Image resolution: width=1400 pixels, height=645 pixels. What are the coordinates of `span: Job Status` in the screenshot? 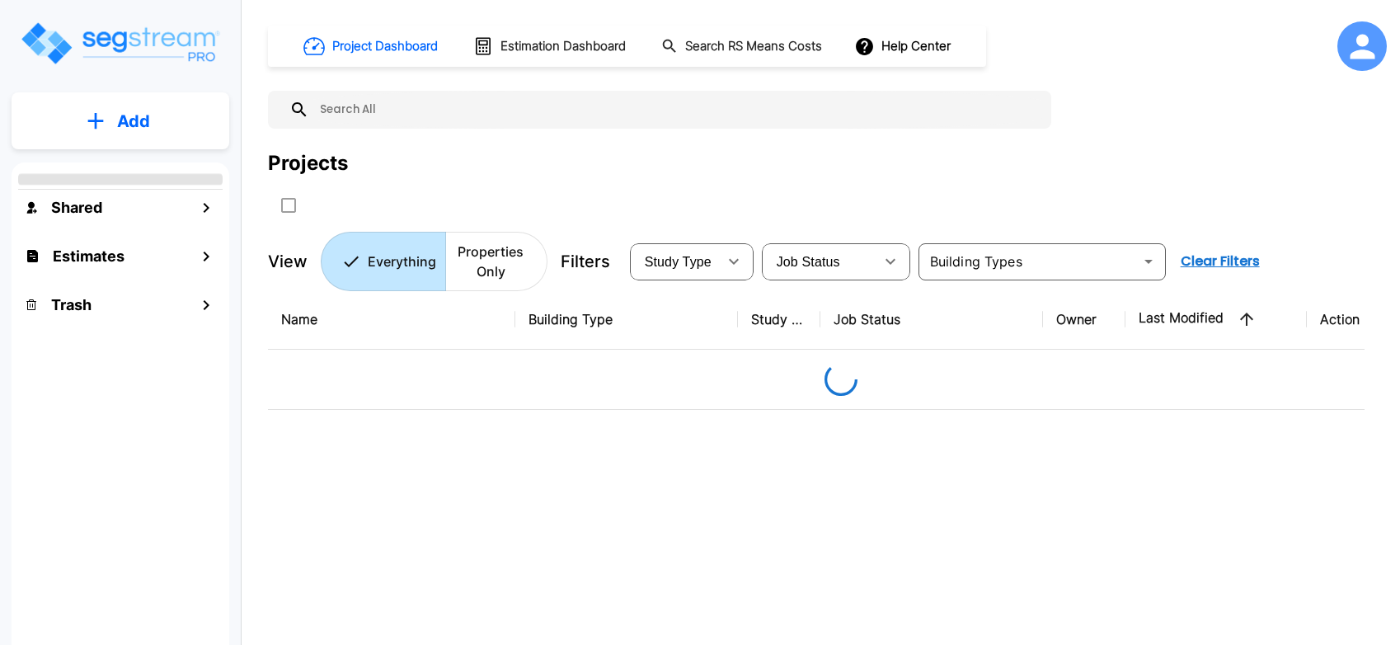 It's located at (808, 261).